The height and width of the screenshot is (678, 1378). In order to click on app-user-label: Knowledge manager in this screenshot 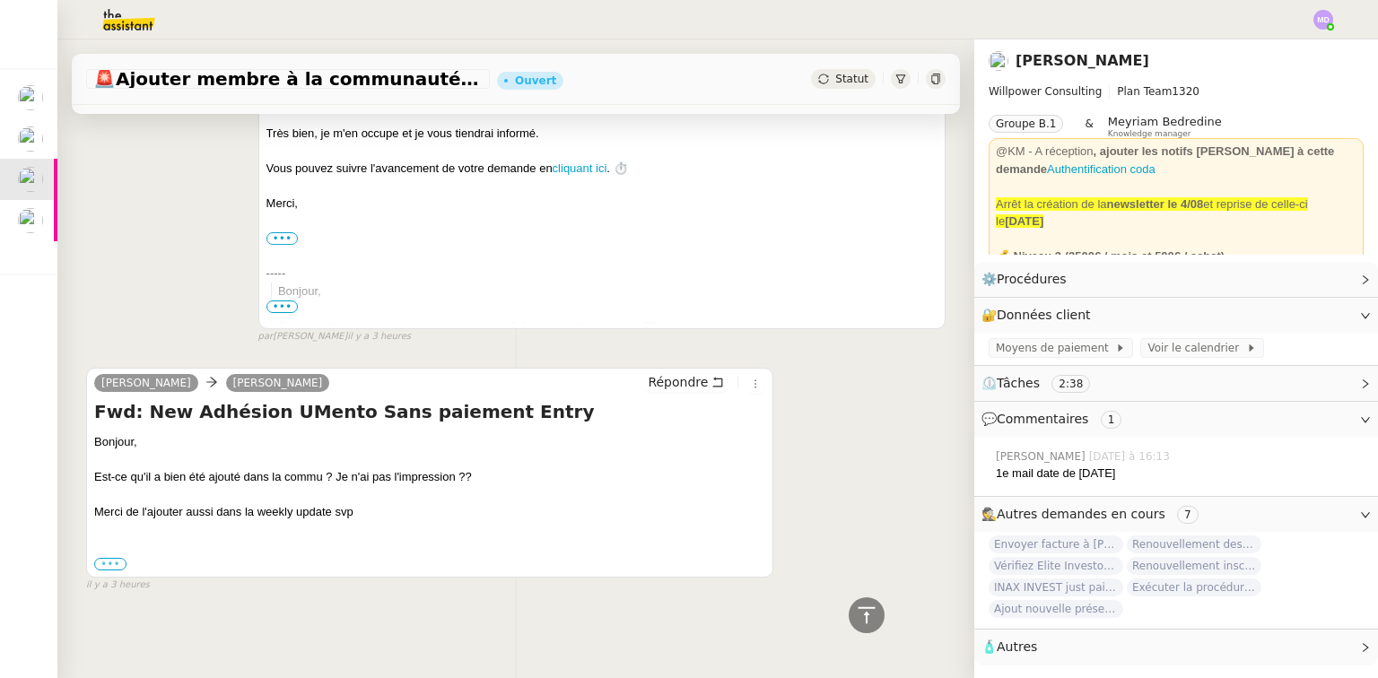, I will do `click(1165, 127)`.